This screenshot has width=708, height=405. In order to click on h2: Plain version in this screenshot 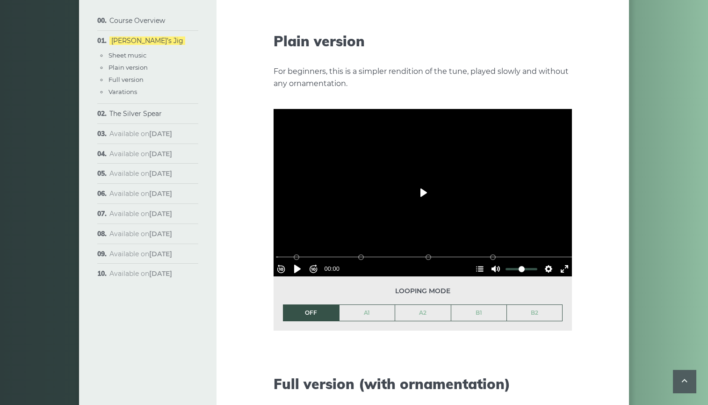, I will do `click(423, 41)`.